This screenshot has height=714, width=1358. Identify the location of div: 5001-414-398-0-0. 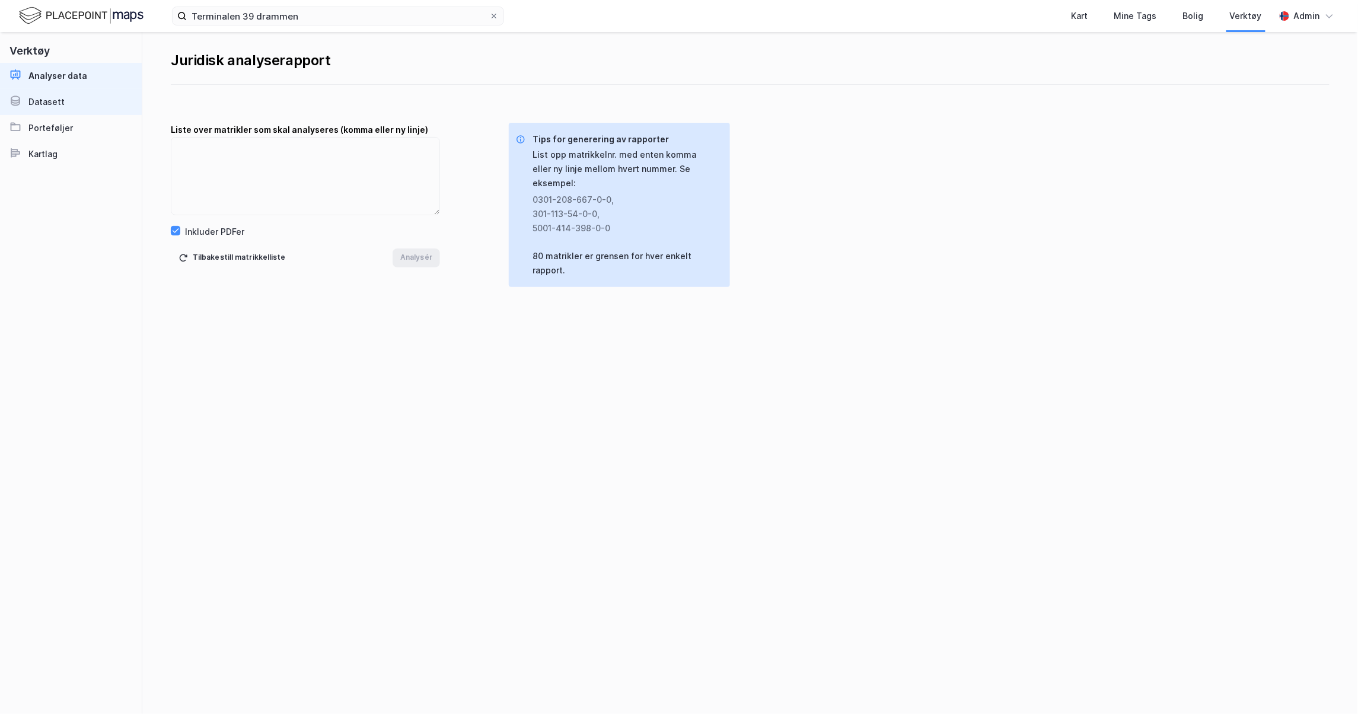
(621, 228).